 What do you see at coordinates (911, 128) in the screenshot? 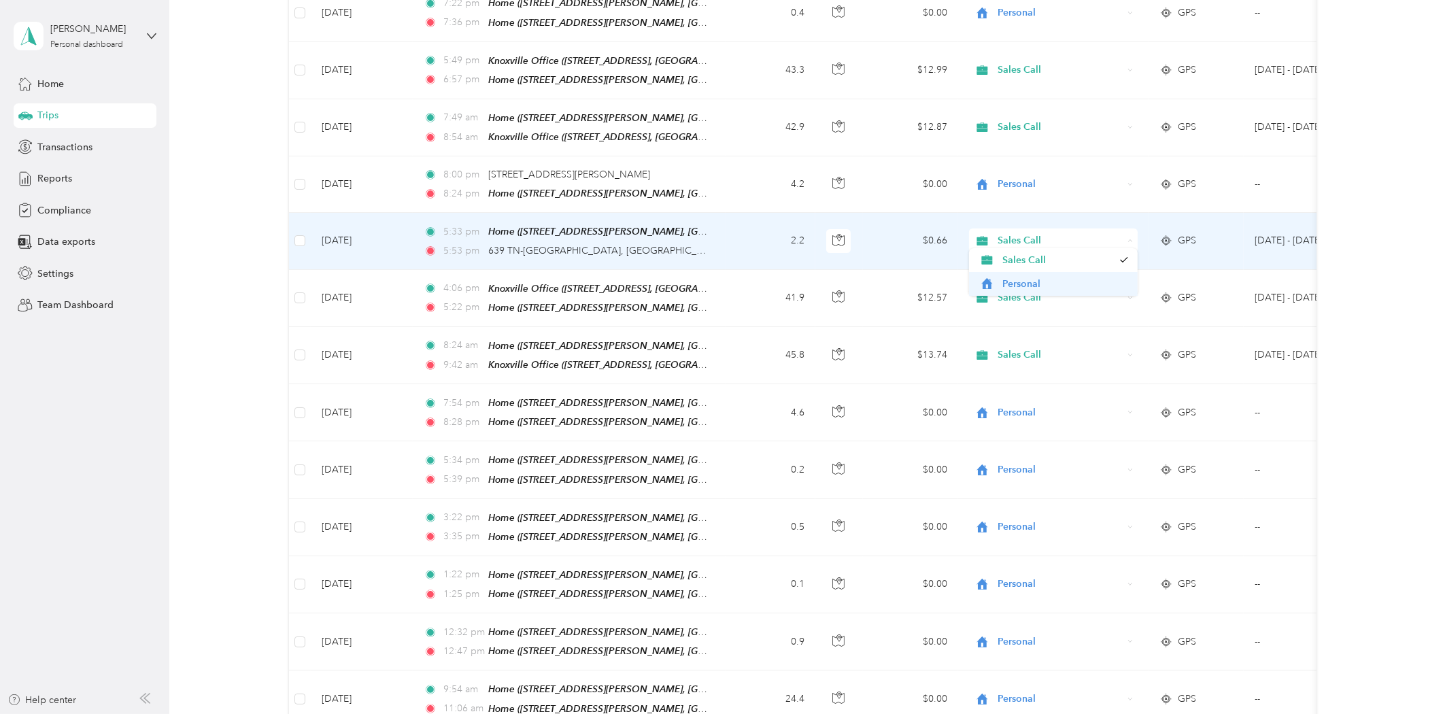
I see `td: $12.87` at bounding box center [911, 128].